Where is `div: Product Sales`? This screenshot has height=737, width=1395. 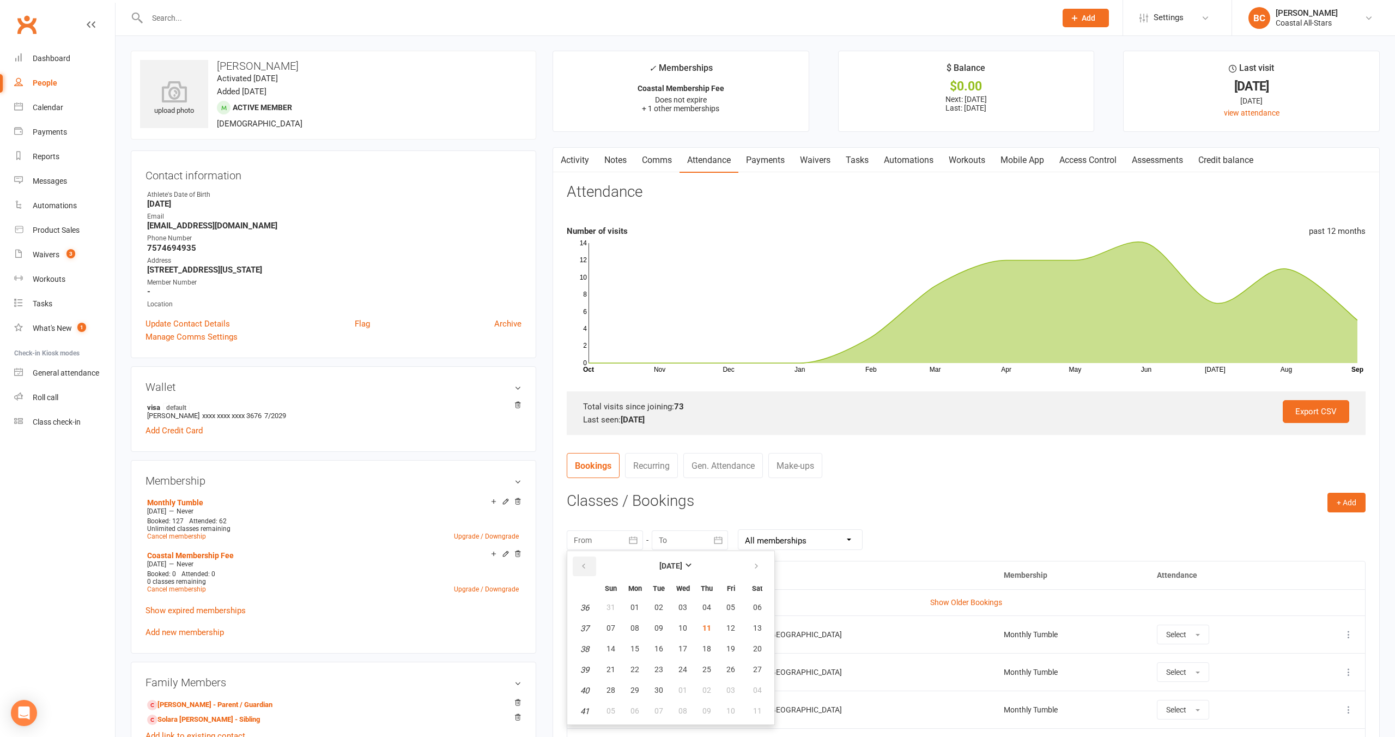
div: Product Sales is located at coordinates (56, 230).